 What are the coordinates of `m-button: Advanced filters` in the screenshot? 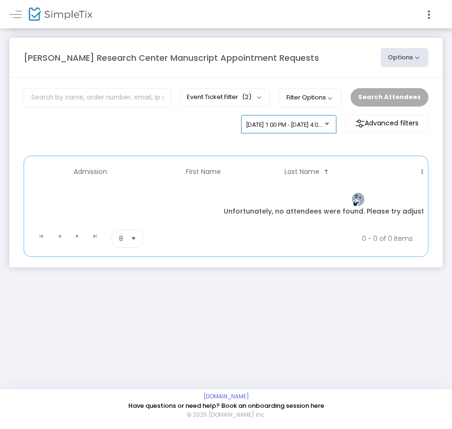 It's located at (387, 124).